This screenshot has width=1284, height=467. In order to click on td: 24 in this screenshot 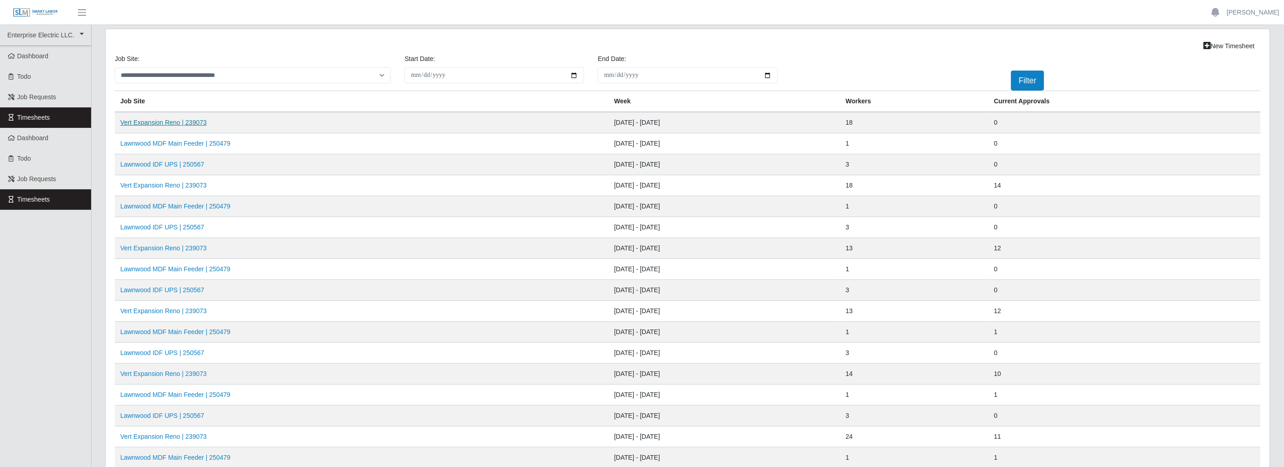, I will do `click(914, 437)`.